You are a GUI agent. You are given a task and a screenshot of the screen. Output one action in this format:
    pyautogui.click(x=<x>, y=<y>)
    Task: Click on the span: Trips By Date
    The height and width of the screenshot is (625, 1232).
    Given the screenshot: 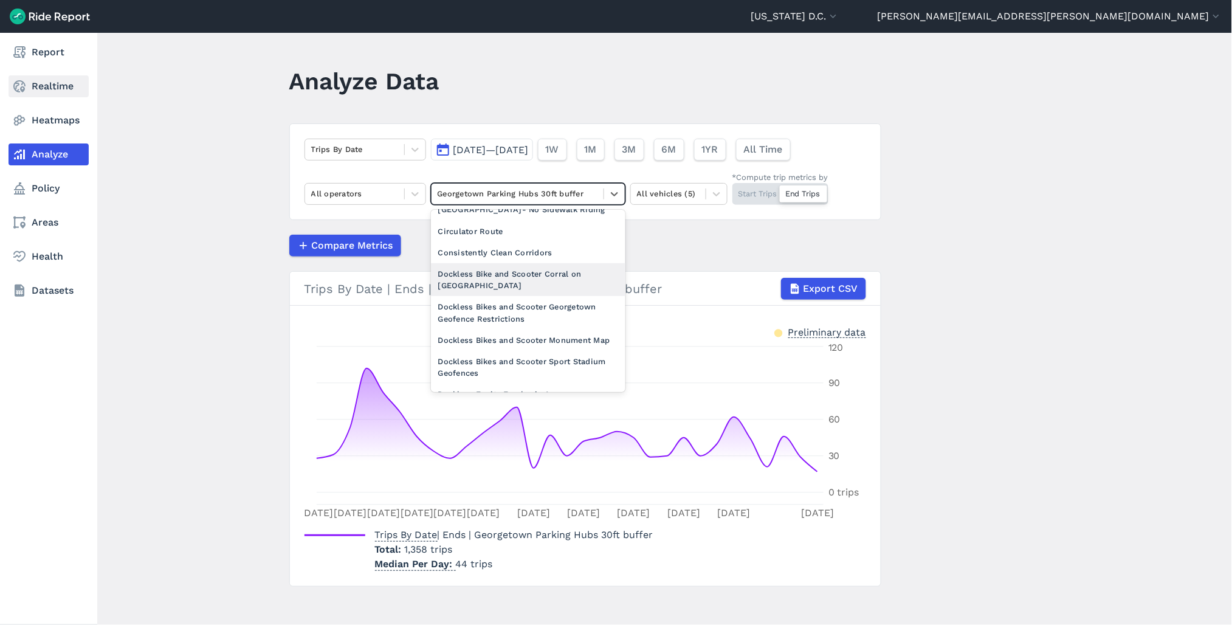 What is the action you would take?
    pyautogui.click(x=406, y=533)
    